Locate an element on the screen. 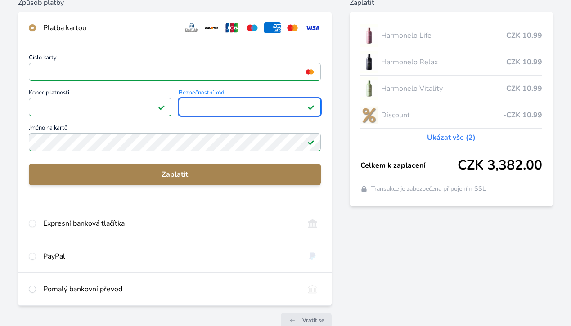 The width and height of the screenshot is (571, 326). span: Číslo karty is located at coordinates (175, 59).